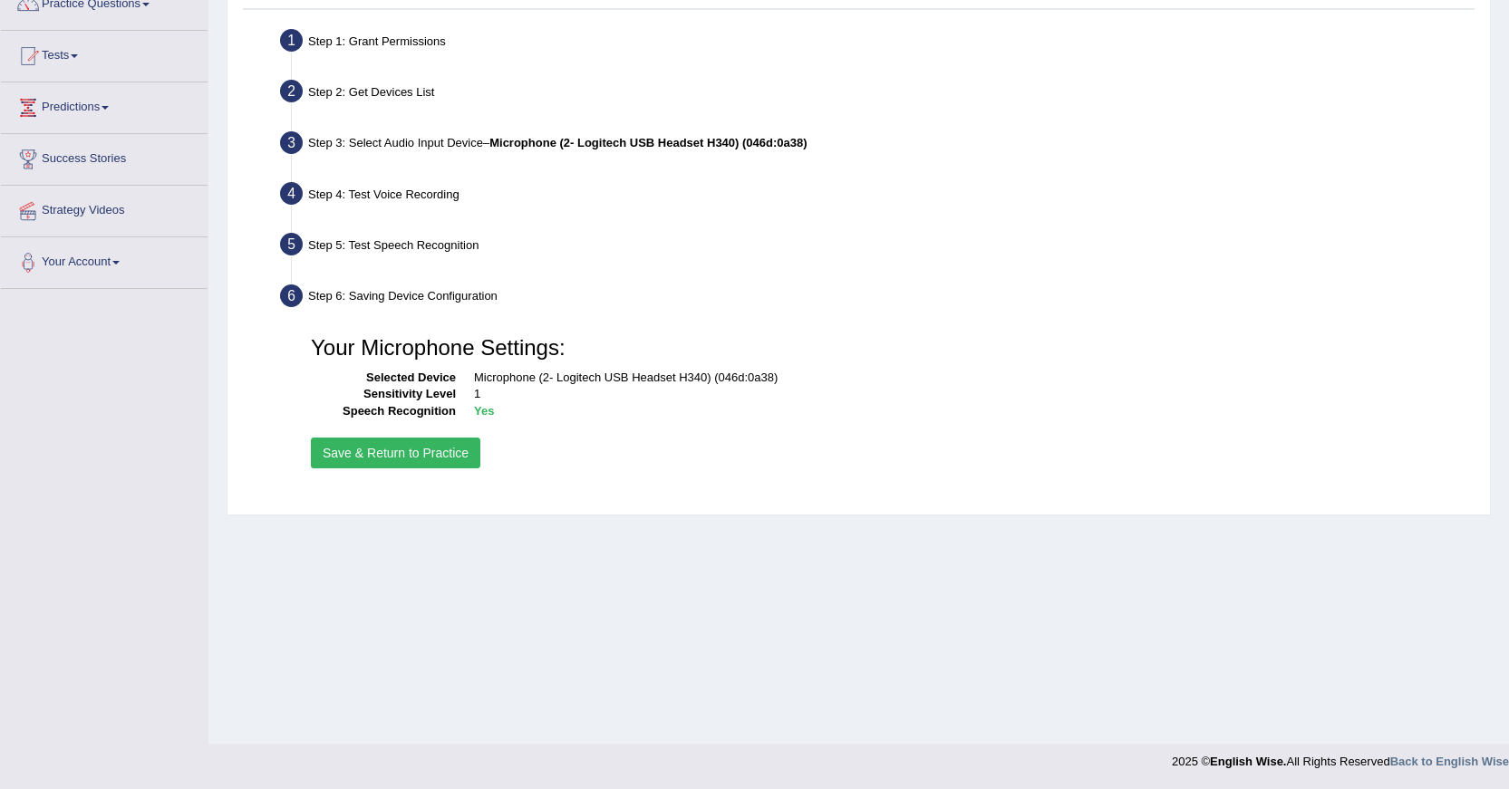 This screenshot has height=789, width=1509. What do you see at coordinates (648, 142) in the screenshot?
I see `b: Microphone (2- Logitech USB Headset H340) (046d:0a38)` at bounding box center [648, 142].